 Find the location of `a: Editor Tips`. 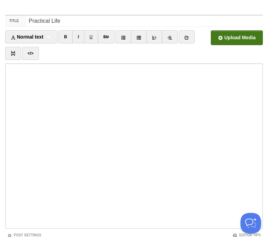

a: Editor Tips is located at coordinates (246, 234).